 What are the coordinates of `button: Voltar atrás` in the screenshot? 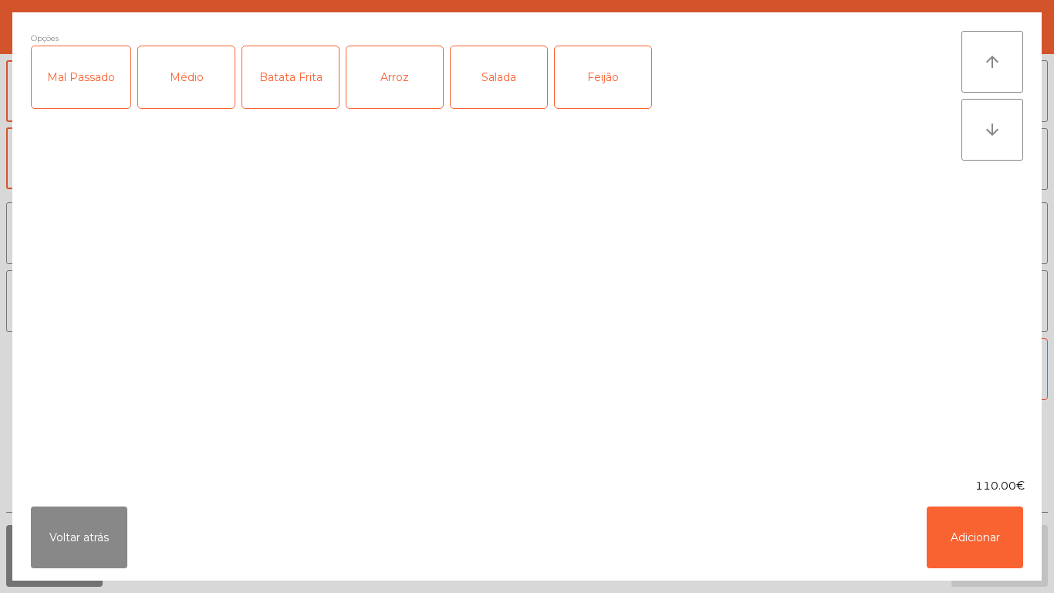 It's located at (79, 537).